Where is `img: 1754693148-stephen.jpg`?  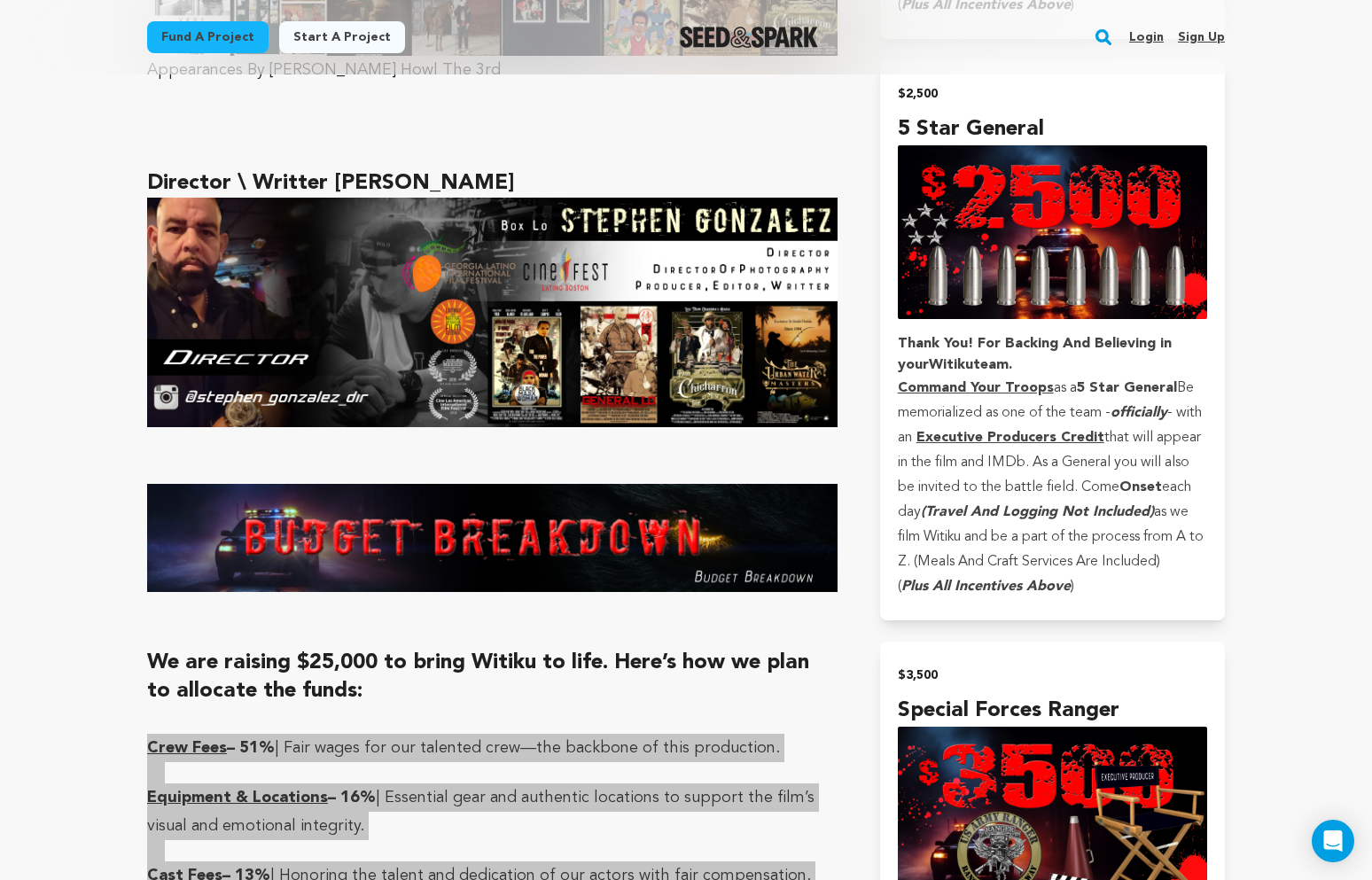 img: 1754693148-stephen.jpg is located at coordinates (492, 312).